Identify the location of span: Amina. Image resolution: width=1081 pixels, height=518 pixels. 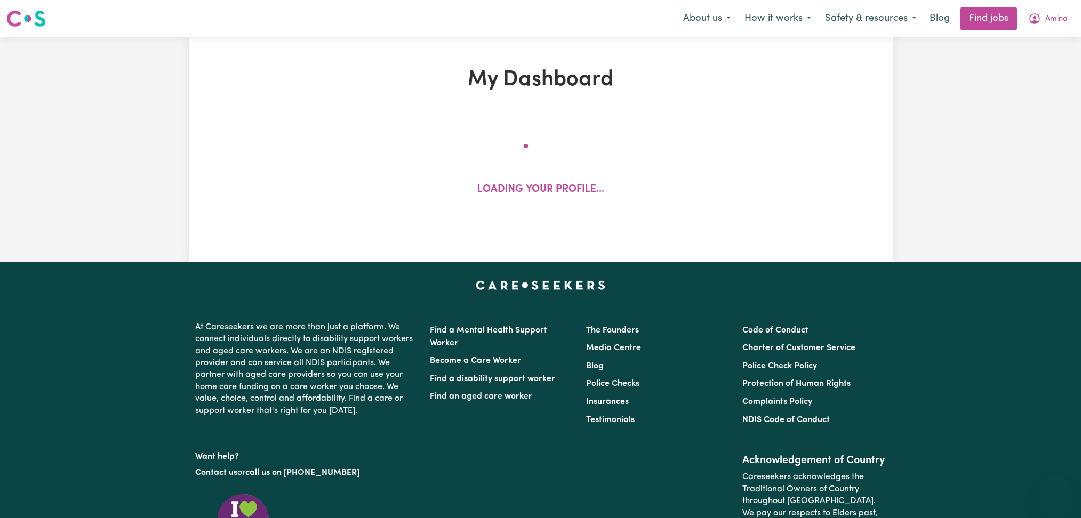
(1057, 19).